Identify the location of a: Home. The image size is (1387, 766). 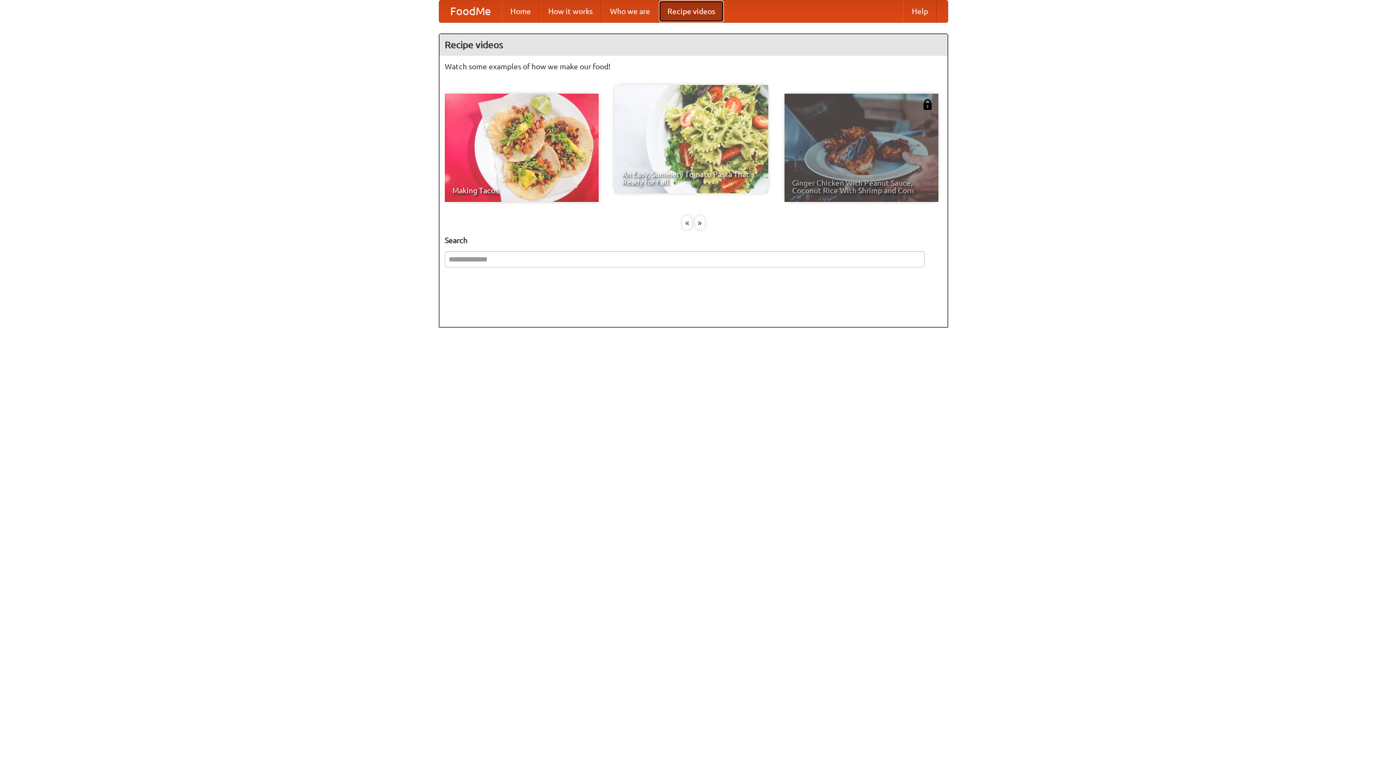
(521, 11).